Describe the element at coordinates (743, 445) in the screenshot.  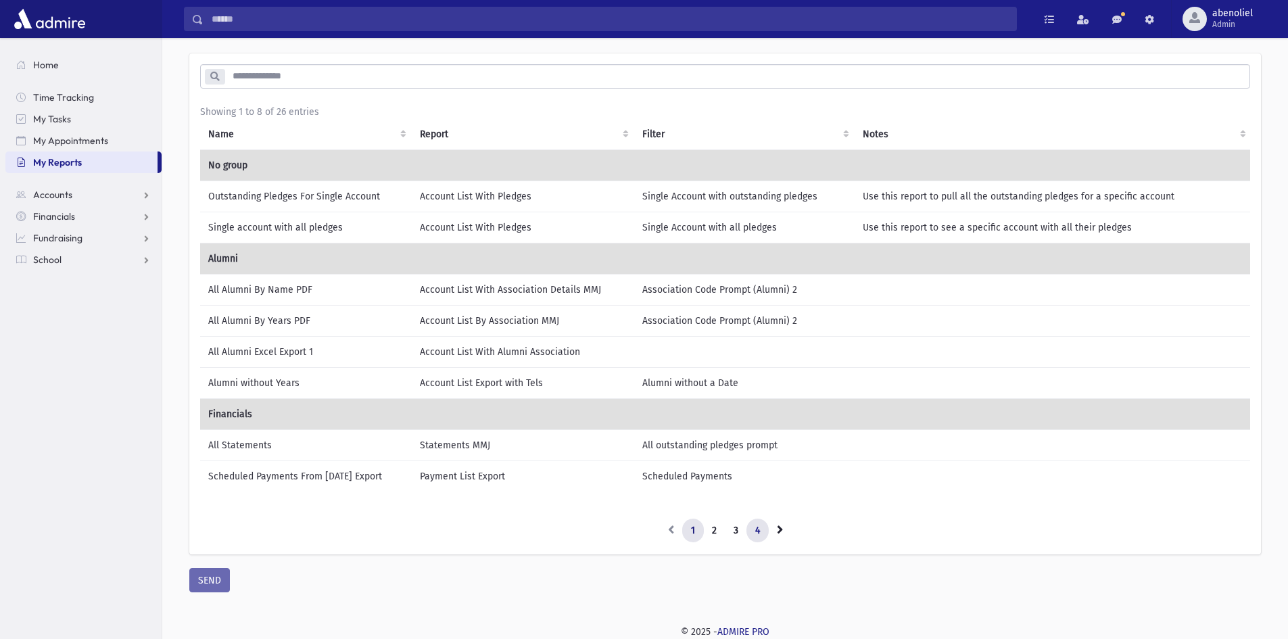
I see `td: All outstanding pledges prompt` at that location.